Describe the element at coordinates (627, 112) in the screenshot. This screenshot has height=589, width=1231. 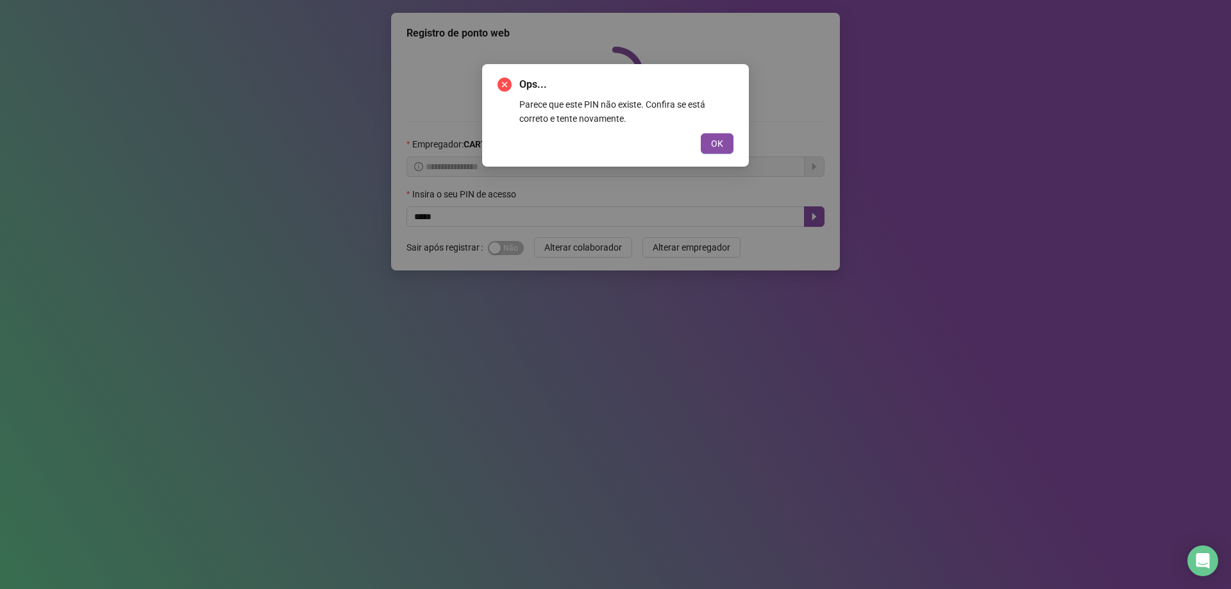
I see `div: Parece que este PIN não existe. Confira se está correto e tente novamente.` at that location.